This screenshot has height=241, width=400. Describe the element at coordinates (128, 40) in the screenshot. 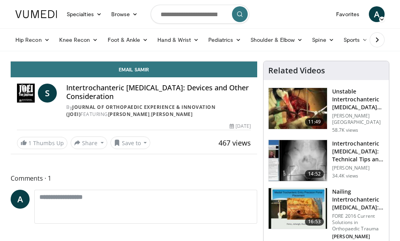

I see `a: Foot & Ankle` at that location.